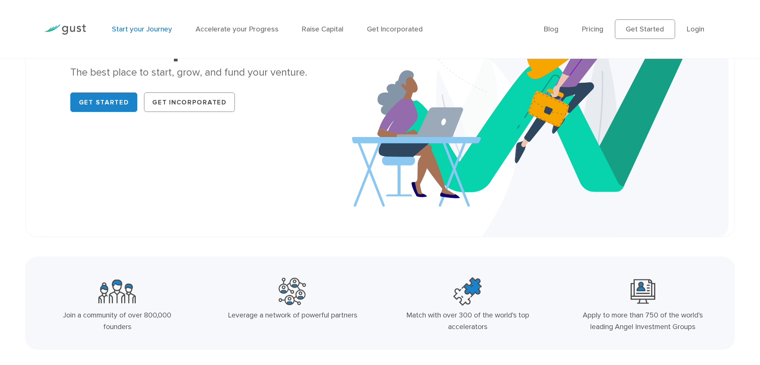  Describe the element at coordinates (467, 320) in the screenshot. I see `div: Match with over 300 of the world’s top accelerators` at that location.